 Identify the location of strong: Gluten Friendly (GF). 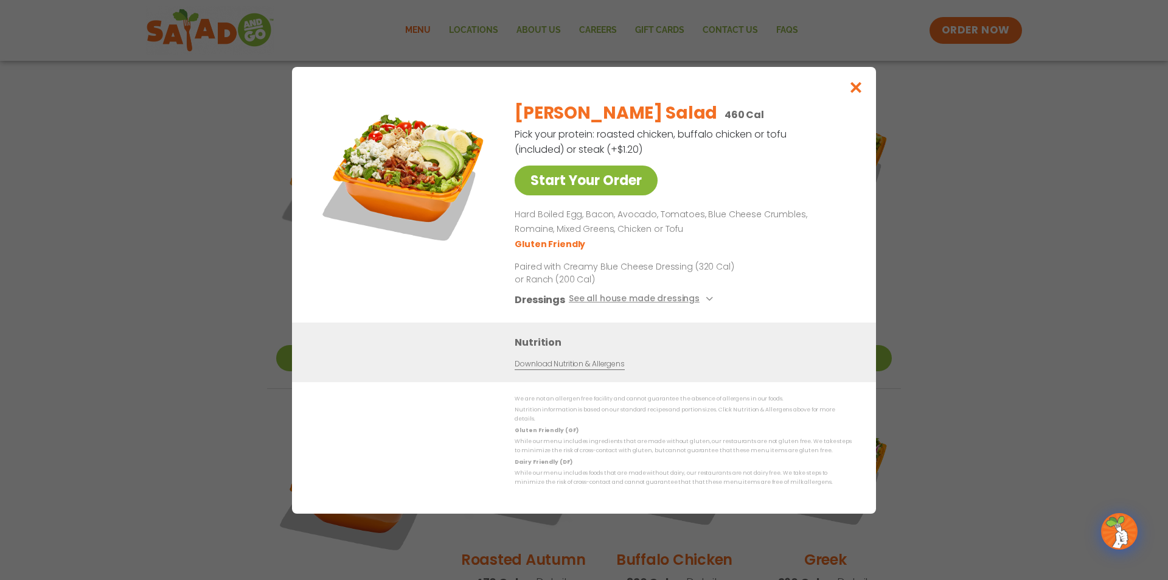
(546, 430).